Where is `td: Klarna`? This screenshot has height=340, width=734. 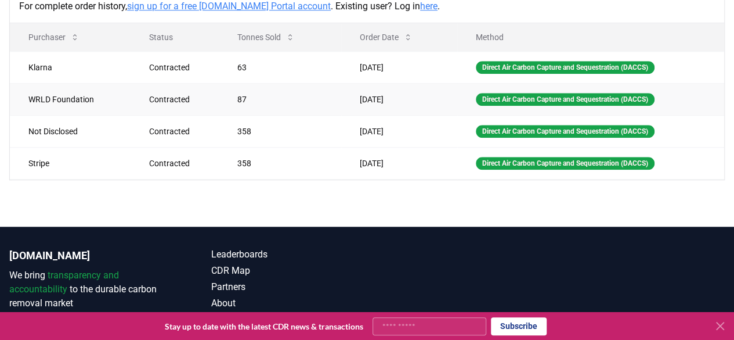
td: Klarna is located at coordinates (70, 67).